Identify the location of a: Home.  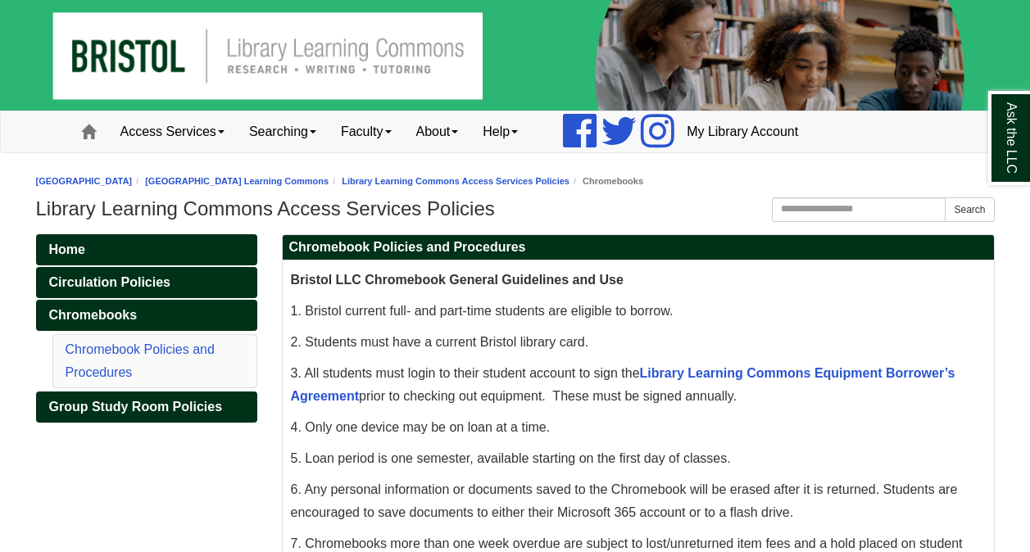
(147, 250).